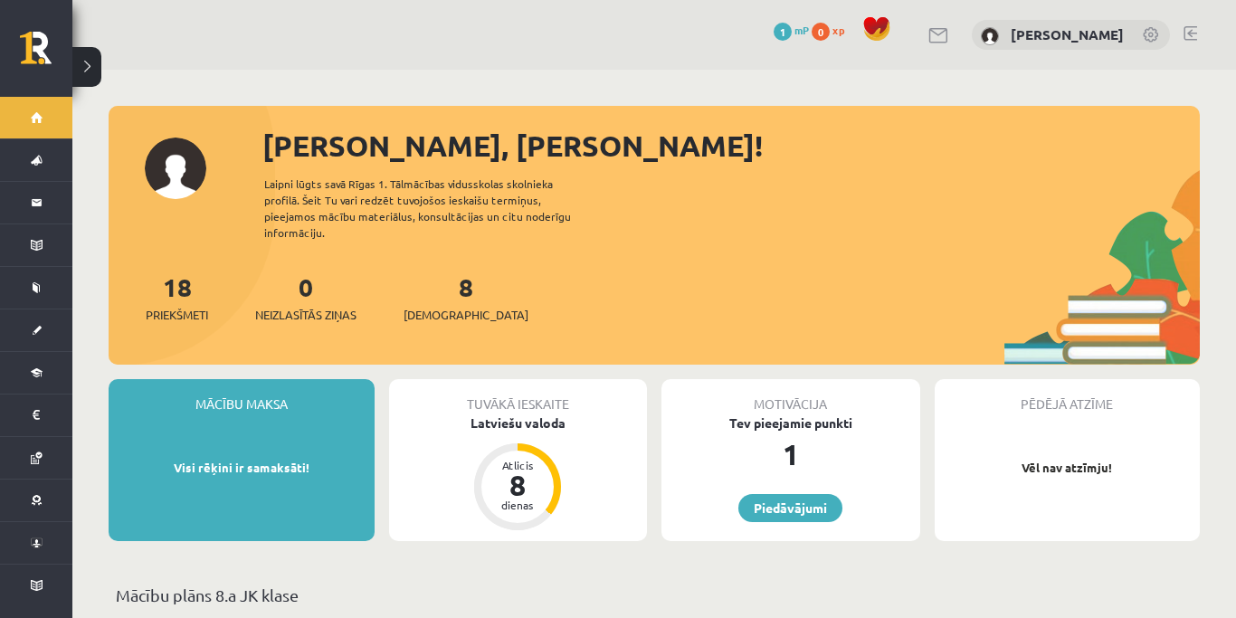 The height and width of the screenshot is (618, 1236). I want to click on div: Motivācija, so click(791, 396).